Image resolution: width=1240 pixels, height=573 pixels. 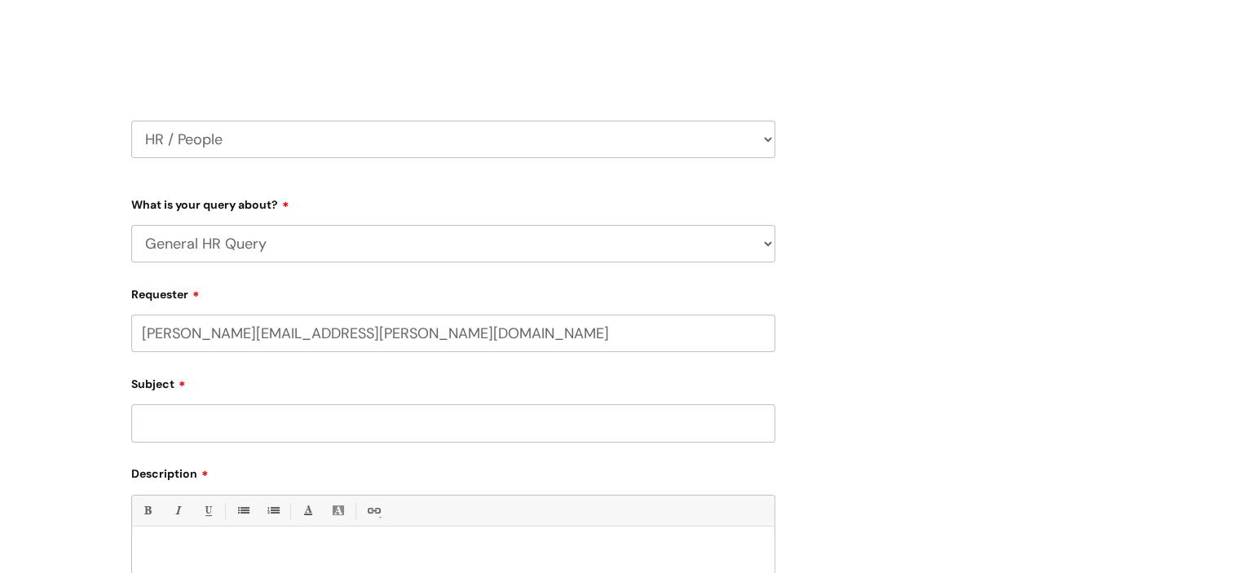 I want to click on a: Link, so click(x=372, y=510).